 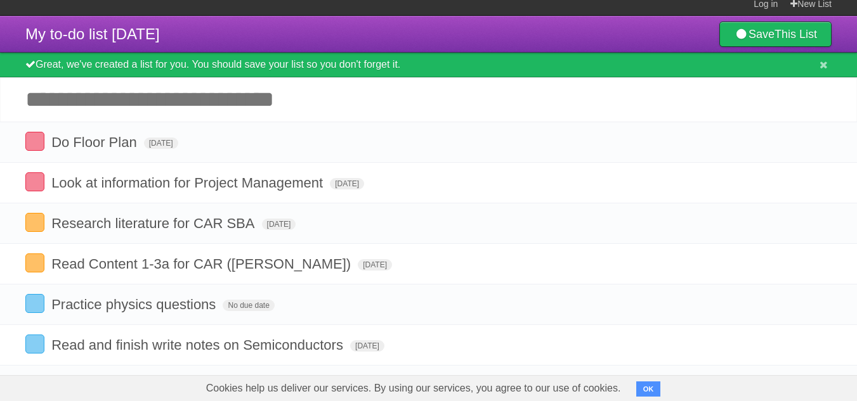 I want to click on button: OK, so click(x=648, y=389).